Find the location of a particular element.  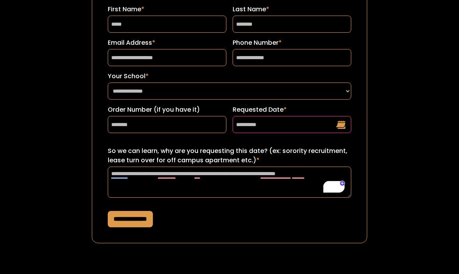

label: First Name is located at coordinates (167, 9).